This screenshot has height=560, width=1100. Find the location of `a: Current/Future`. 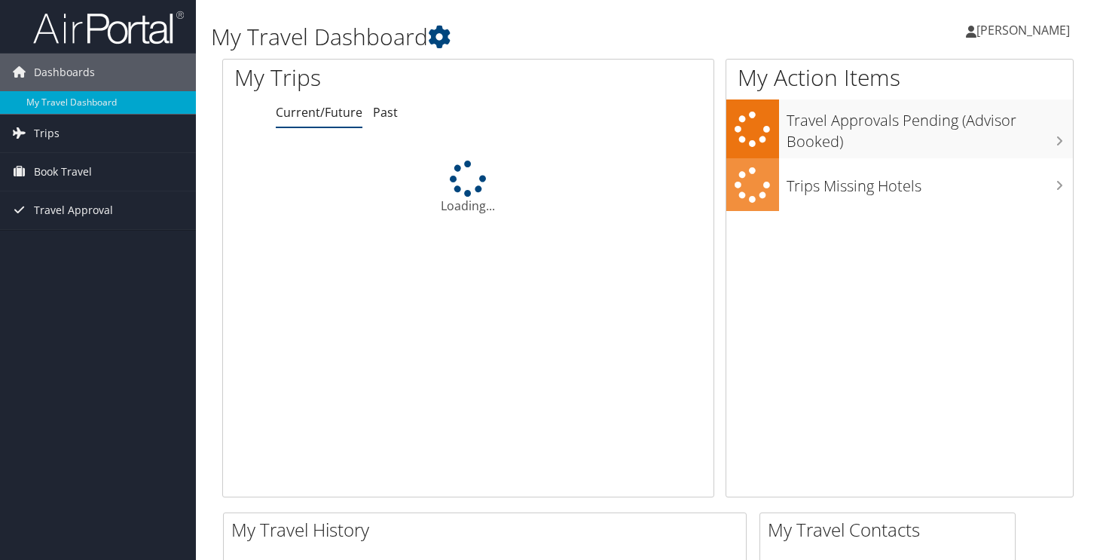

a: Current/Future is located at coordinates (319, 112).